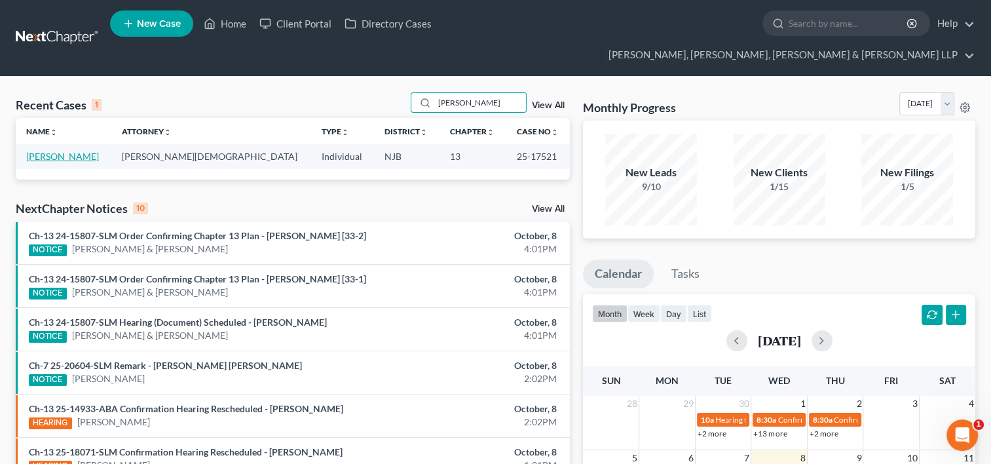 The image size is (991, 464). What do you see at coordinates (644, 313) in the screenshot?
I see `button: week` at bounding box center [644, 313].